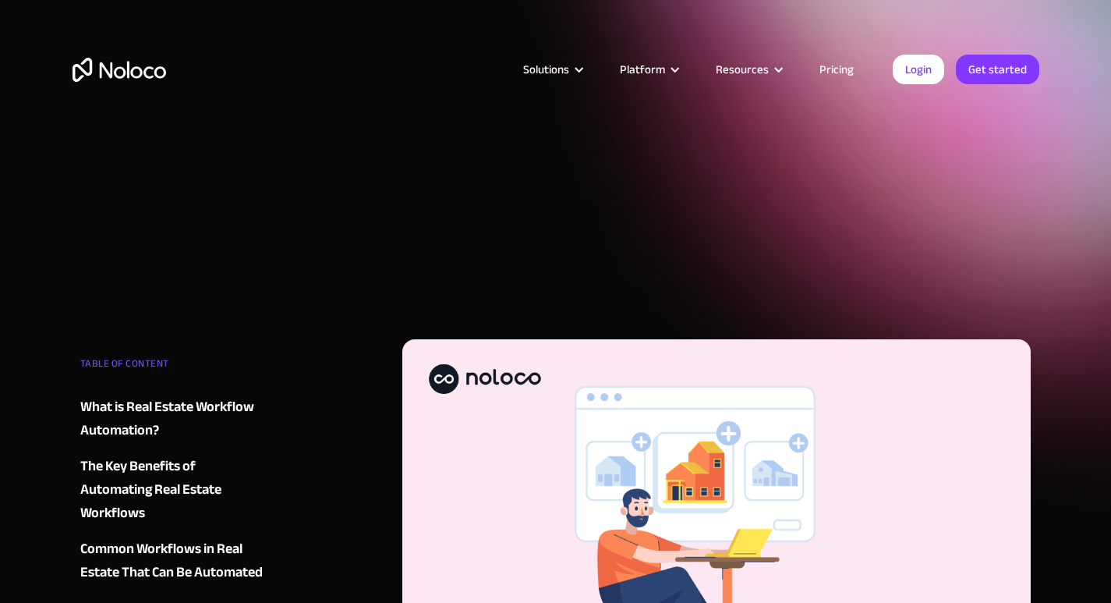 This screenshot has height=603, width=1111. What do you see at coordinates (175, 561) in the screenshot?
I see `a: Common Workflows in Real Estate That Can Be Automated` at bounding box center [175, 561].